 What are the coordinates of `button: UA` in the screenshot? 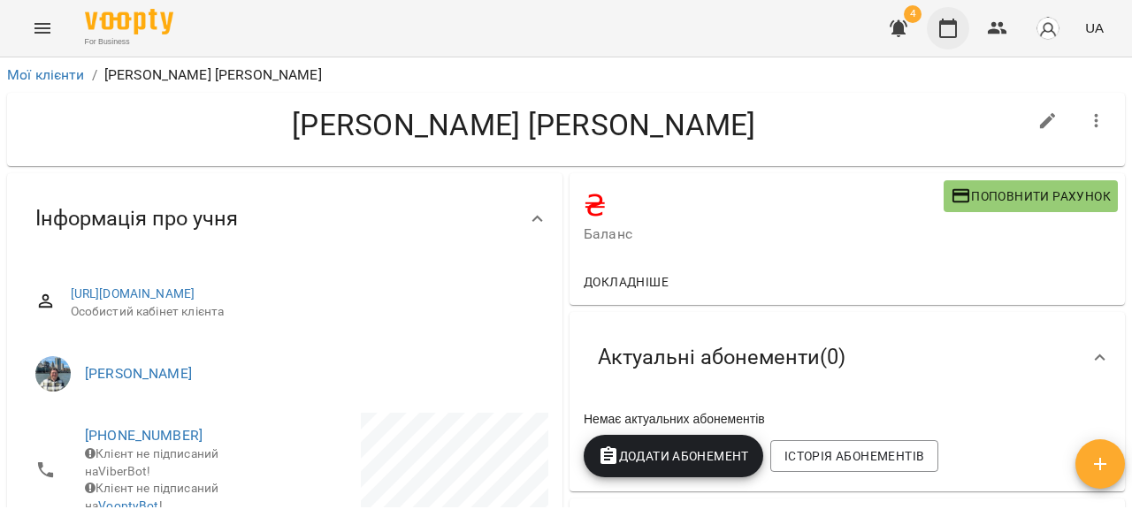 It's located at (1094, 27).